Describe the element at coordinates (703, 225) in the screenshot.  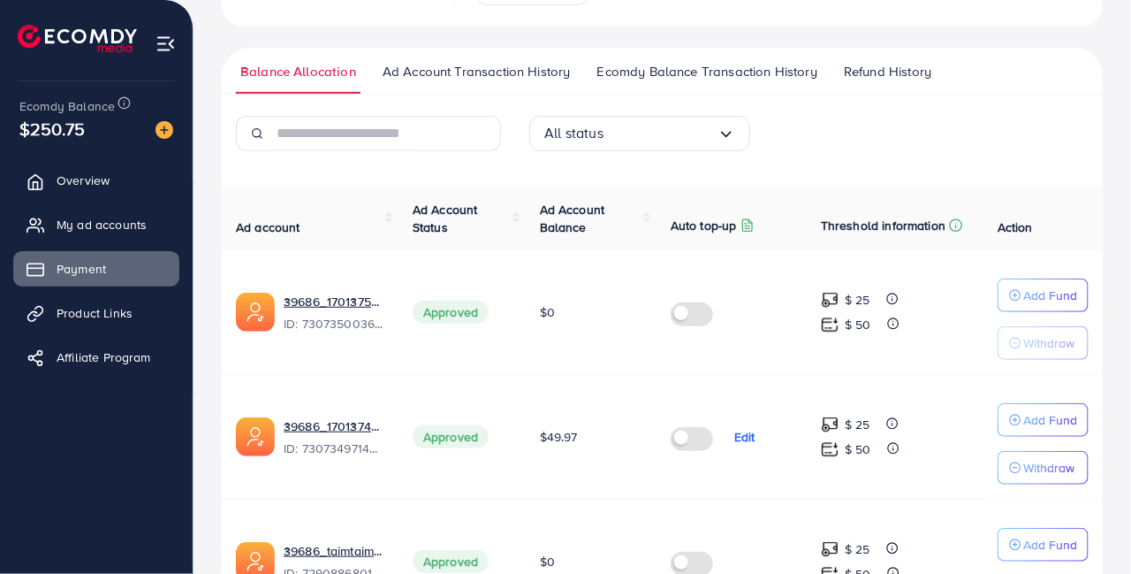
I see `p: Auto top-up` at that location.